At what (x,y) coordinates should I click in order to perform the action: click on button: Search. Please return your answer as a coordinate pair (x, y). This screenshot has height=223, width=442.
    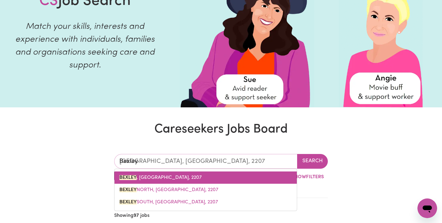
    Looking at the image, I should click on (313, 162).